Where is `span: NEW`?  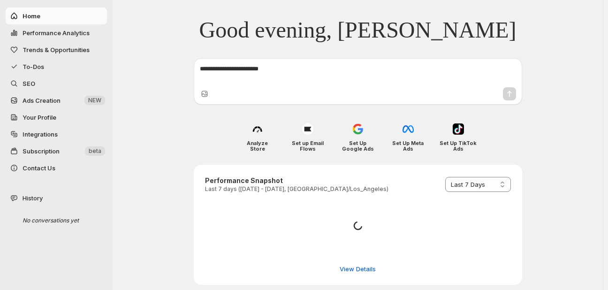
span: NEW is located at coordinates (95, 100).